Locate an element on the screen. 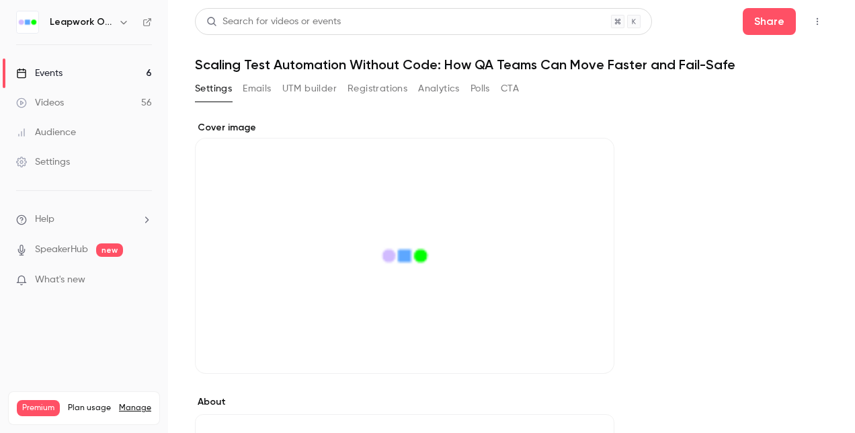 This screenshot has height=433, width=855. div: Events is located at coordinates (39, 73).